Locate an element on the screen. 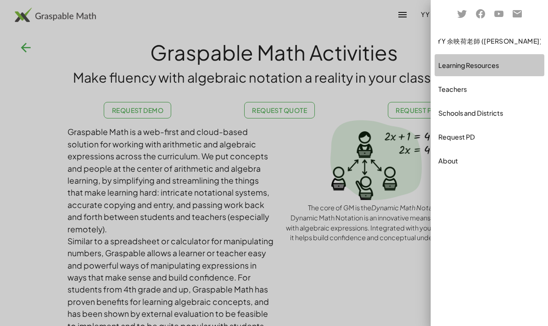 This screenshot has width=548, height=326. a: About is located at coordinates (490, 161).